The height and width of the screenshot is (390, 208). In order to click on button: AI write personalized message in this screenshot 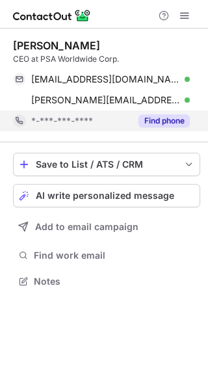, I will do `click(106, 195)`.